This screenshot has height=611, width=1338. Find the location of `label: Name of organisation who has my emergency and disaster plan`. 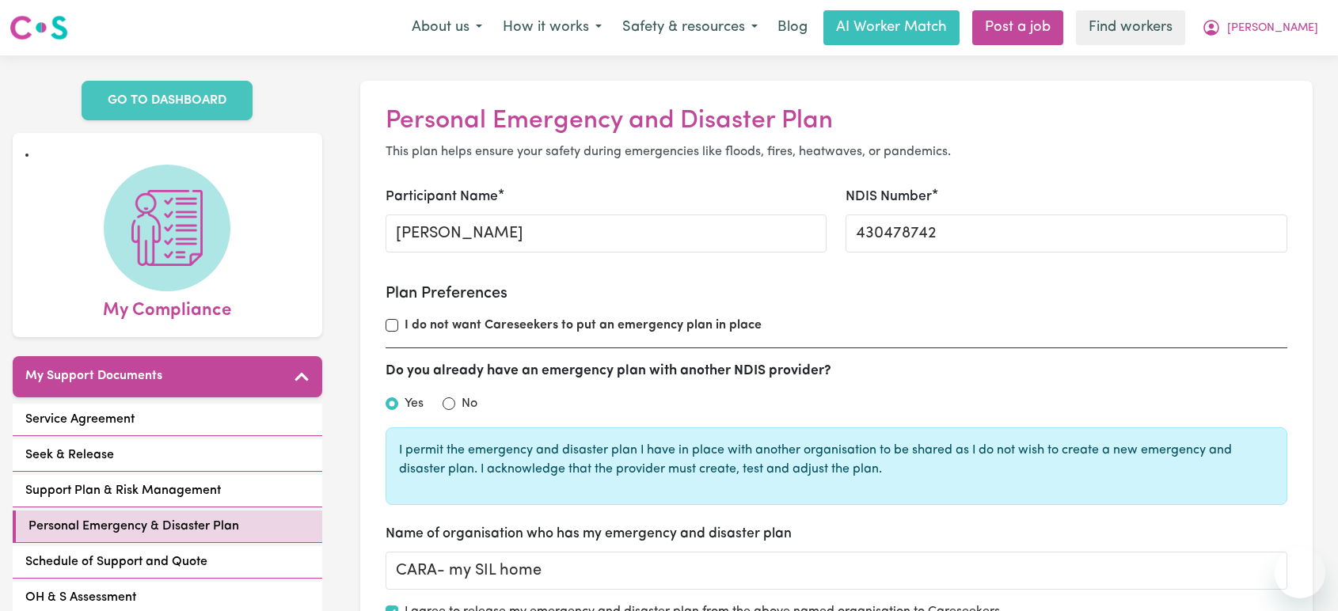

label: Name of organisation who has my emergency and disaster plan is located at coordinates (588, 534).